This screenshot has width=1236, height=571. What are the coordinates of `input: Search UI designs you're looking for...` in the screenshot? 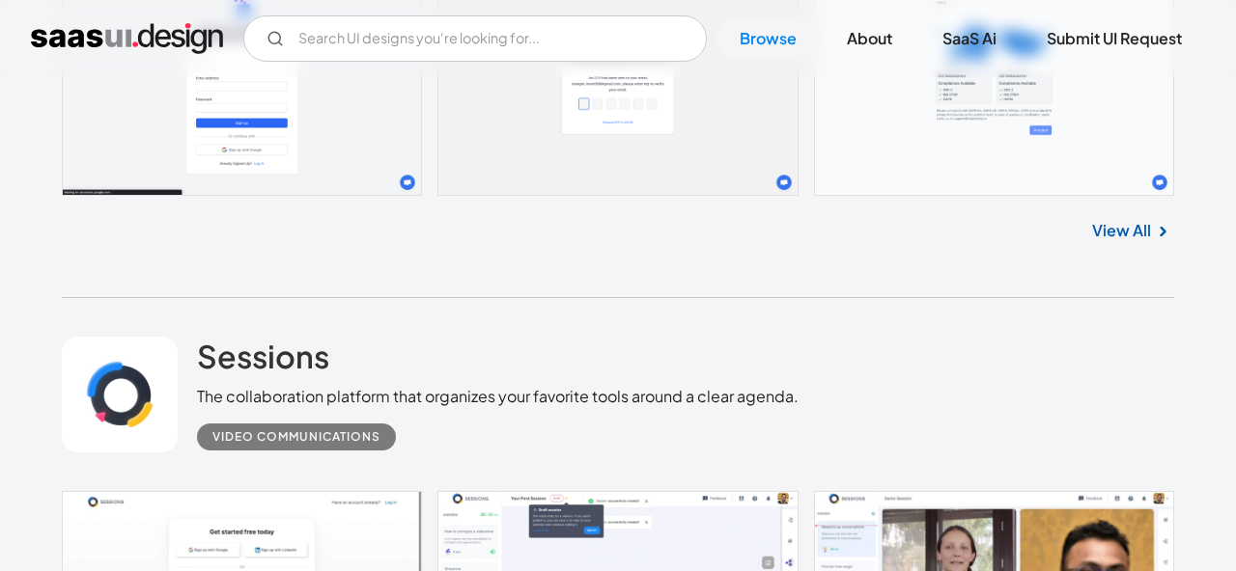 It's located at (475, 39).